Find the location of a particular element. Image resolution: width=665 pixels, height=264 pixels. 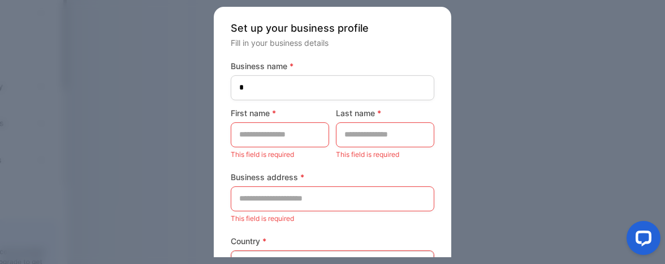

p: Fill in your business details is located at coordinates (333, 42).